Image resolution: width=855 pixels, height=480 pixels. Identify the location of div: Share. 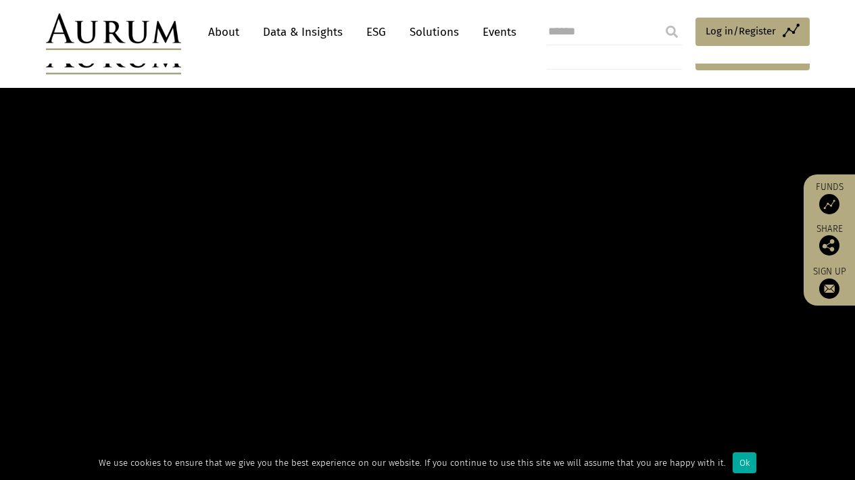
(829, 240).